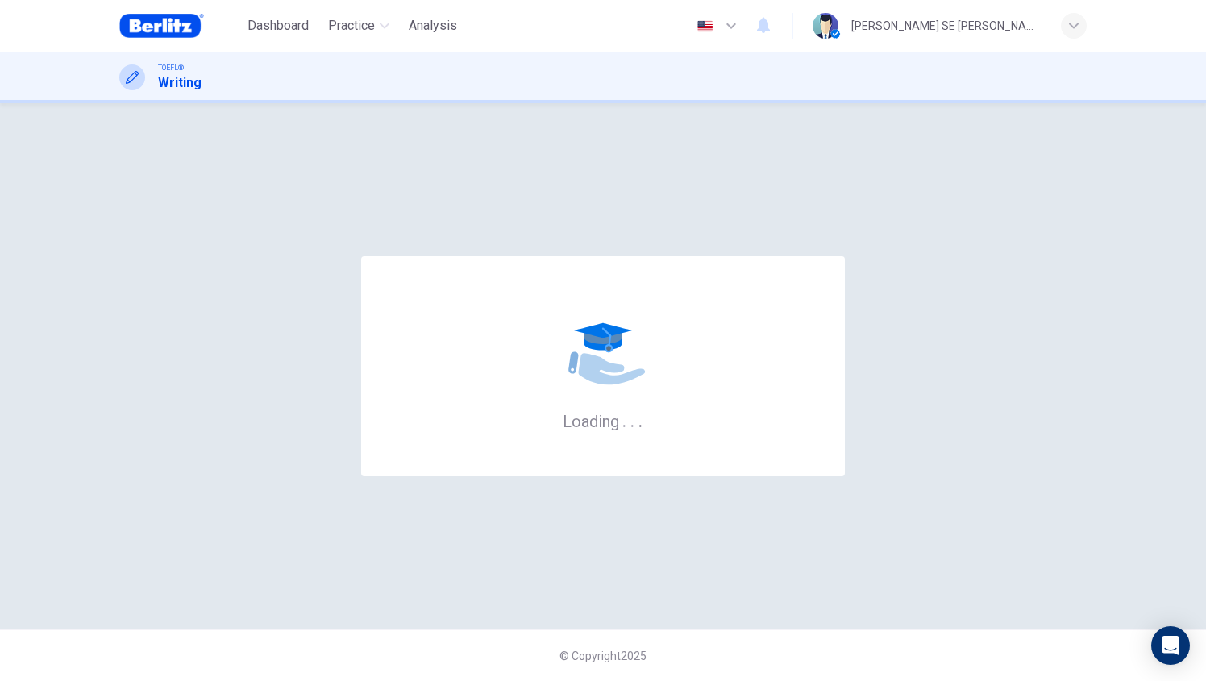 This screenshot has width=1206, height=681. I want to click on span: © Copyright 2025, so click(603, 656).